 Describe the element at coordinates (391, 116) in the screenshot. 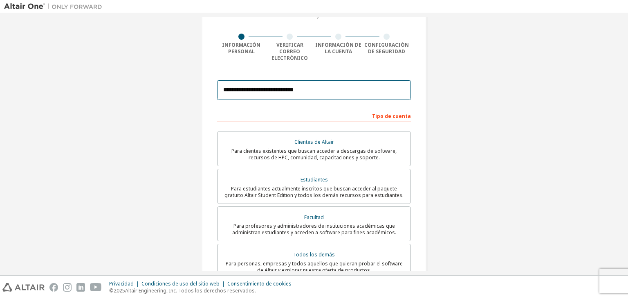

I see `font: Tipo de cuenta` at that location.